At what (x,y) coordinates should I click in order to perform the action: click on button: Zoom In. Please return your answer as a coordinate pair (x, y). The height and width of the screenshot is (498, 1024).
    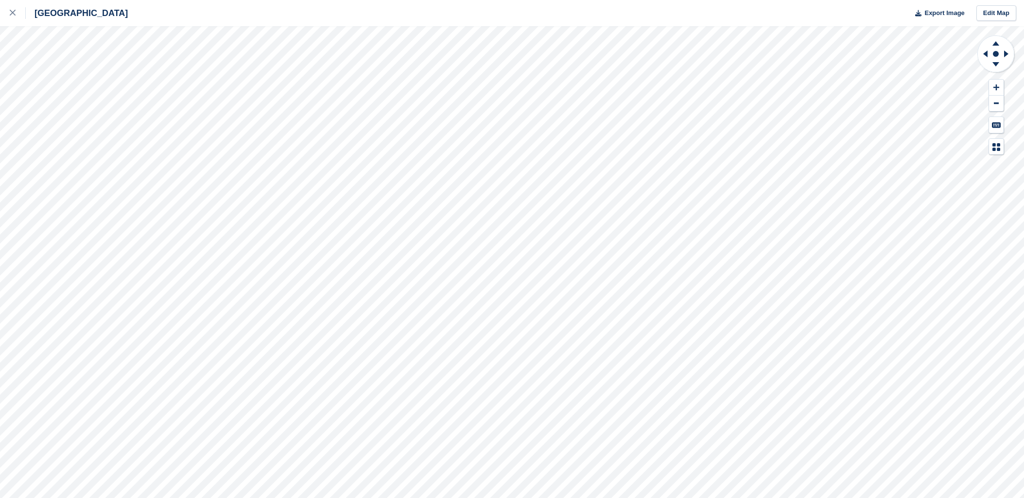
    Looking at the image, I should click on (996, 87).